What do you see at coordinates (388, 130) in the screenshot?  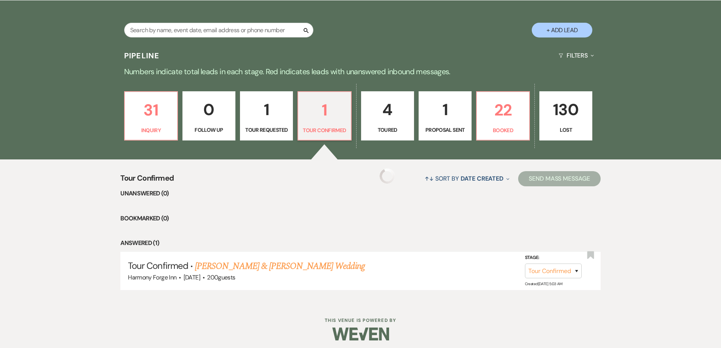 I see `p: Toured` at bounding box center [388, 130].